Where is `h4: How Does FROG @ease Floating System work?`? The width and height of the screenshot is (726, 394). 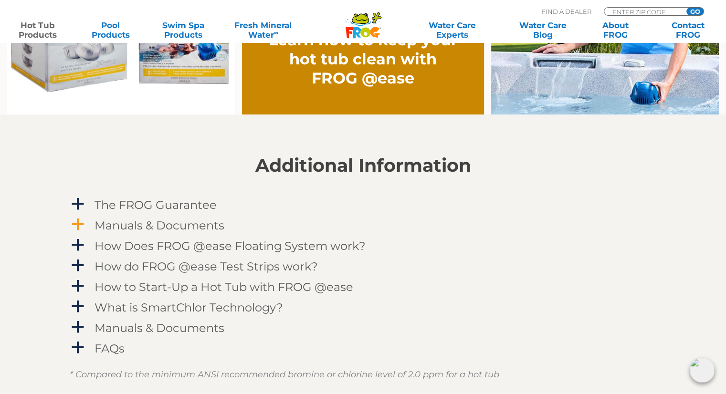 h4: How Does FROG @ease Floating System work? is located at coordinates (230, 246).